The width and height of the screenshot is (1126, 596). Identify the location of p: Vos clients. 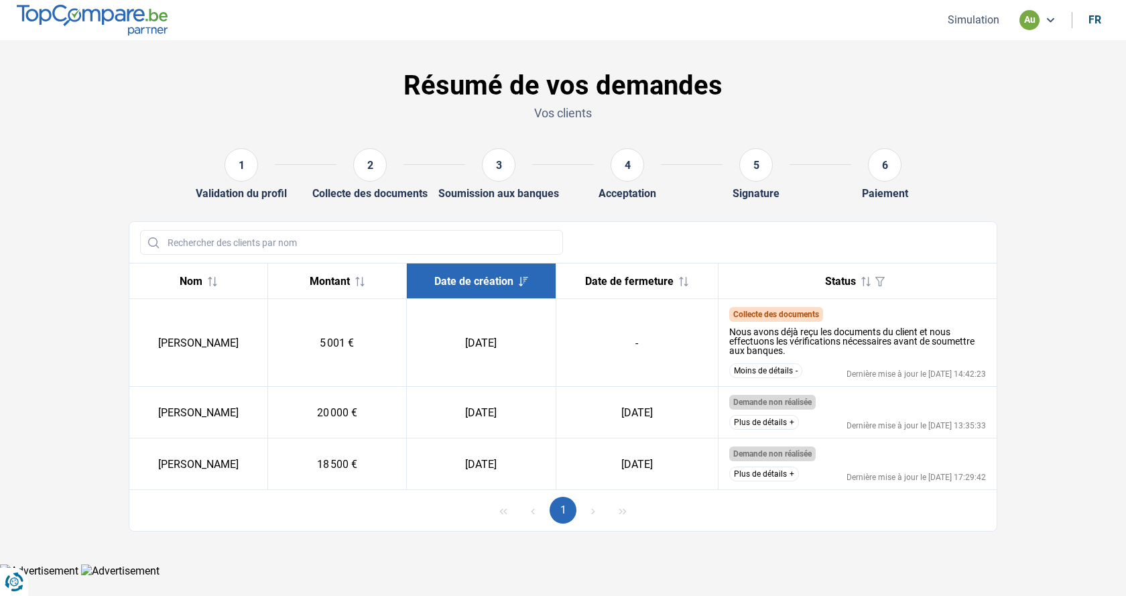
(563, 113).